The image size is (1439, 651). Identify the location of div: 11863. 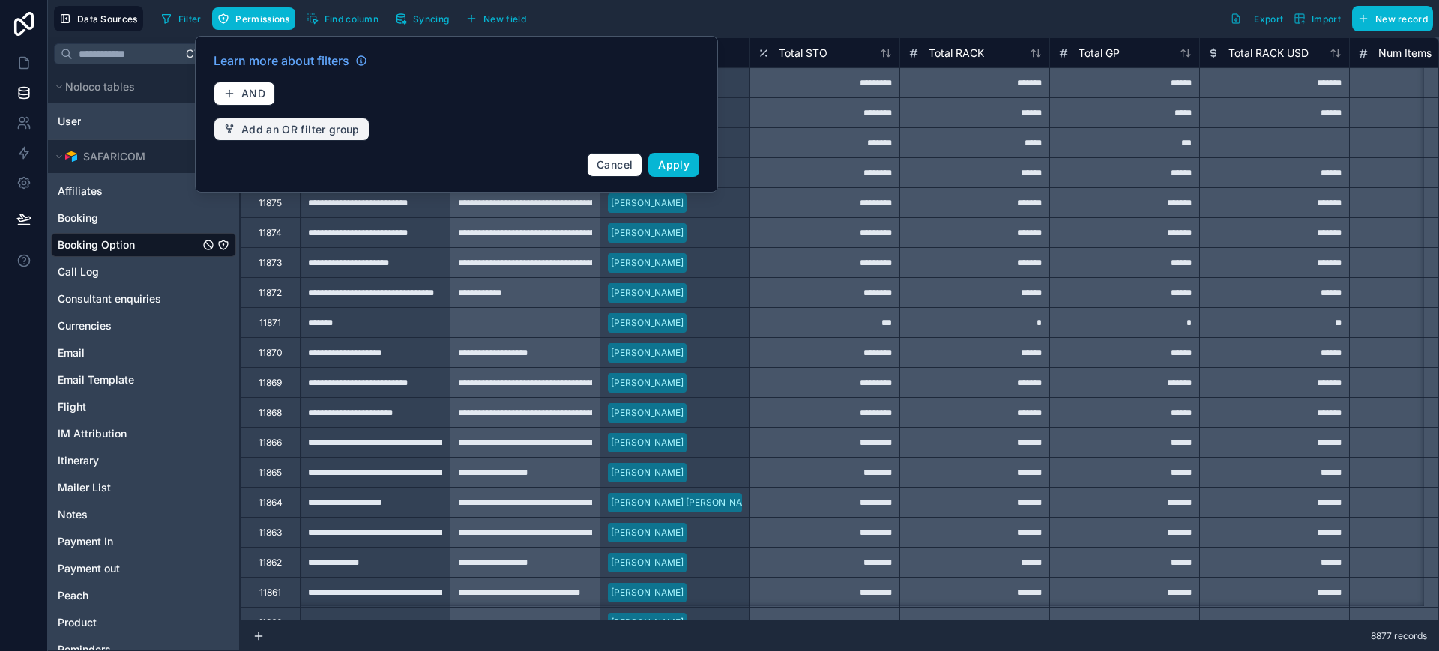
(270, 533).